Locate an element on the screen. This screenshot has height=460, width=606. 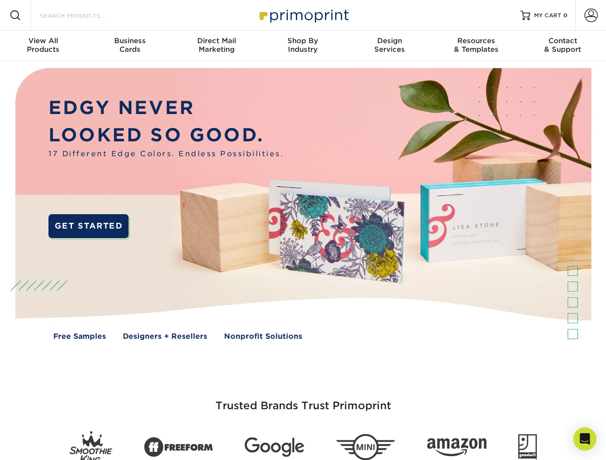
span: Shop By is located at coordinates (303, 41).